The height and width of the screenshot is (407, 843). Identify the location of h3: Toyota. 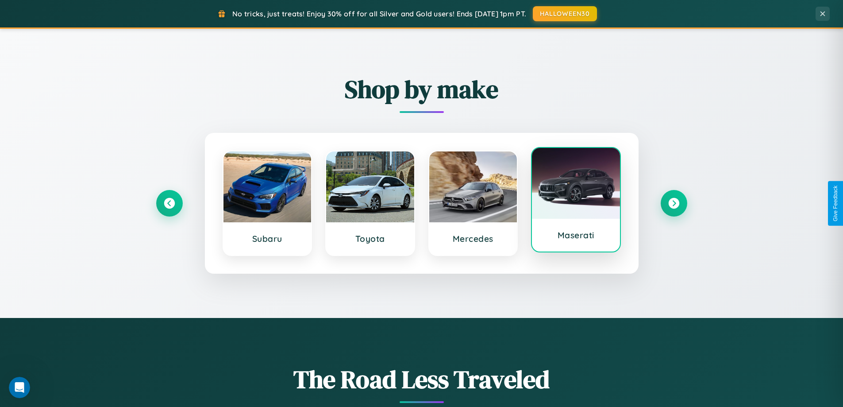
(370, 239).